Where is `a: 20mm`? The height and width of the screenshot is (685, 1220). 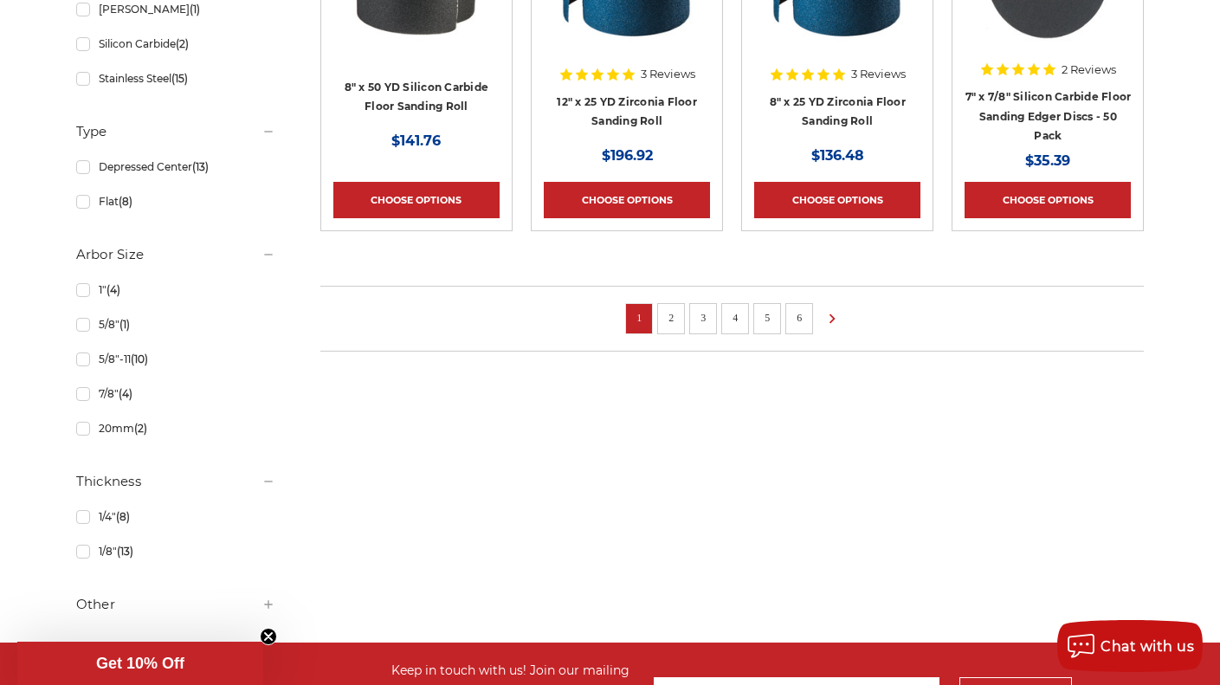
a: 20mm is located at coordinates (176, 428).